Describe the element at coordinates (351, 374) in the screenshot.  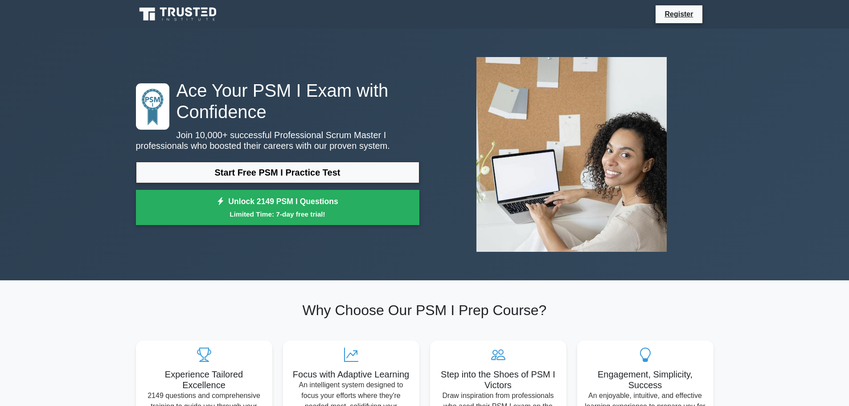
I see `h5: Focus with Adaptive Learning` at that location.